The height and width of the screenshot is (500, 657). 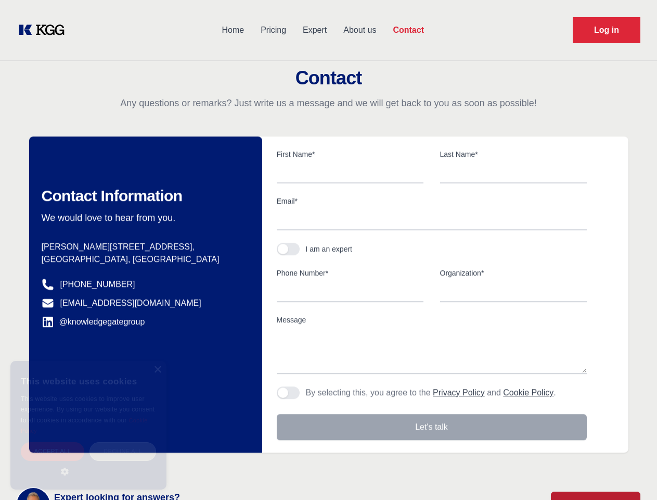 I want to click on a: About us, so click(x=360, y=30).